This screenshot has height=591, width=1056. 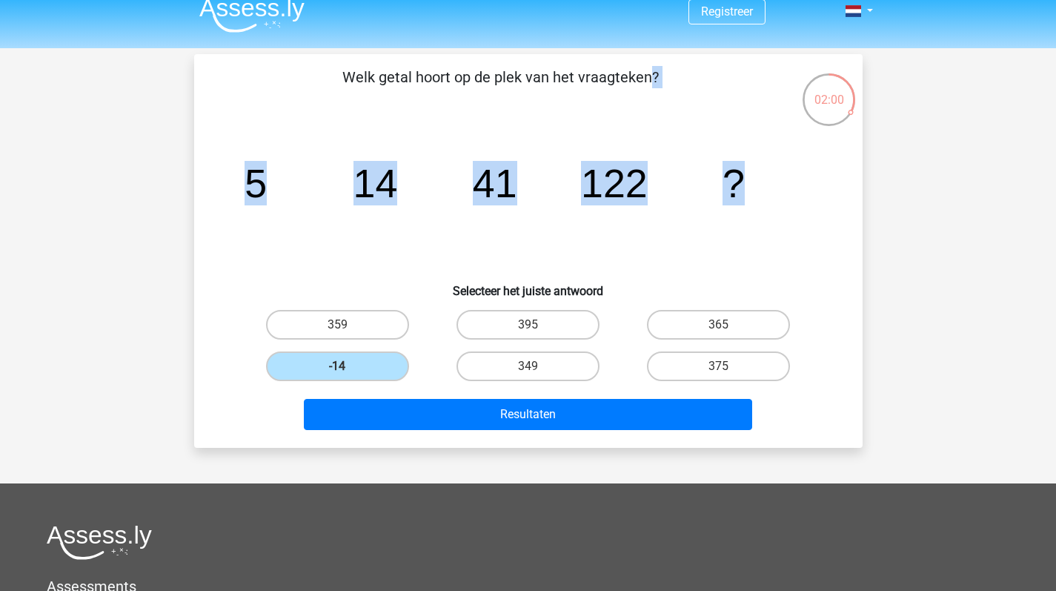 What do you see at coordinates (337, 325) in the screenshot?
I see `label: 359` at bounding box center [337, 325].